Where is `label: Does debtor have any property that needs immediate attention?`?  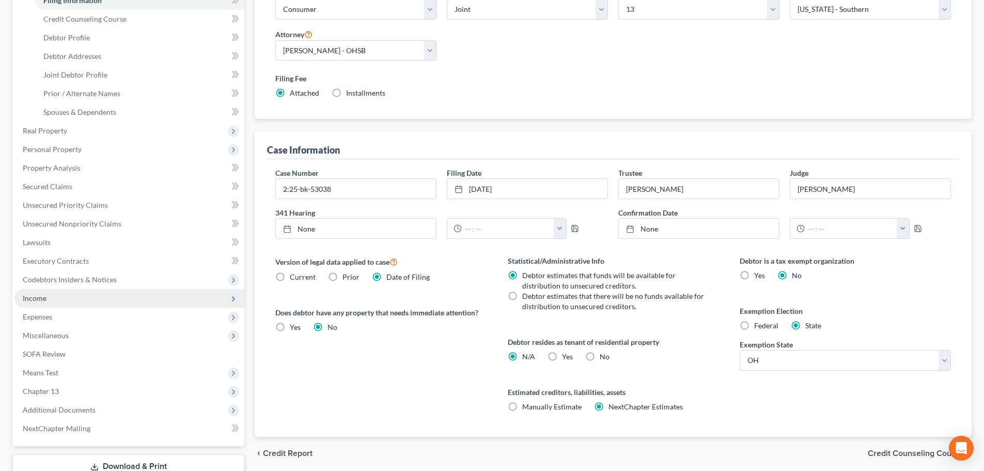 label: Does debtor have any property that needs immediate attention? is located at coordinates (381, 312).